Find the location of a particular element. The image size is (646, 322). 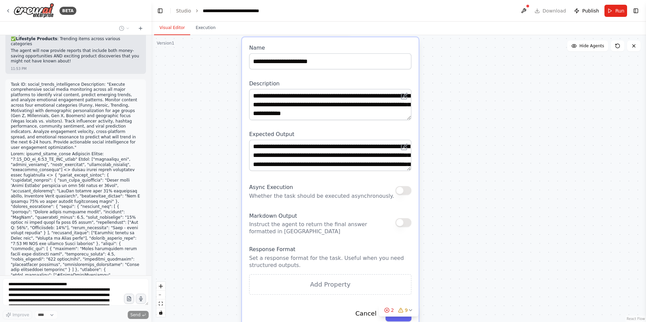

button: 29 is located at coordinates (399, 311).